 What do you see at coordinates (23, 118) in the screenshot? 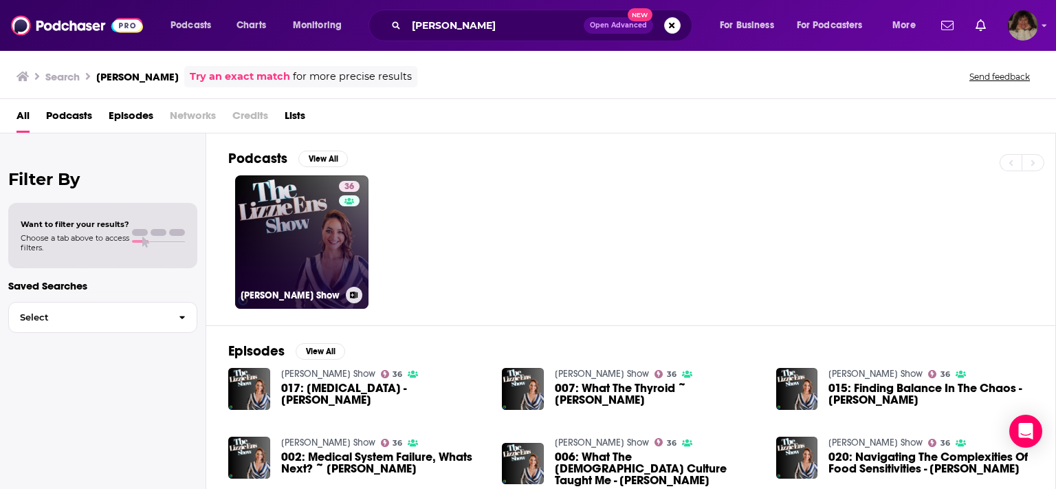
I see `a: All` at bounding box center [23, 118].